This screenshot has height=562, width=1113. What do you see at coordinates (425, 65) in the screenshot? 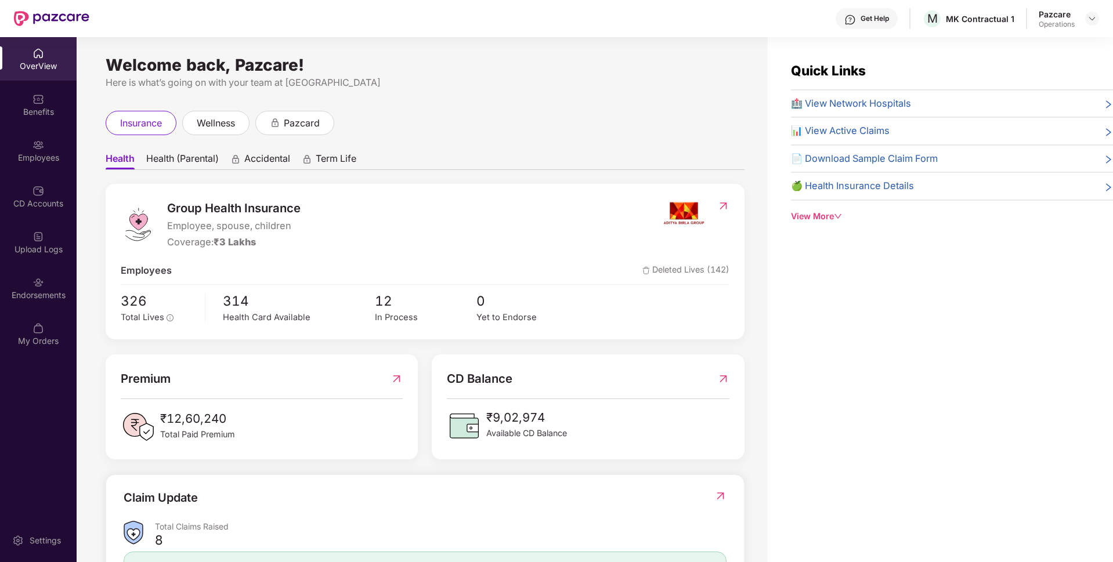
I see `div: Welcome back, Pazcare!` at bounding box center [425, 65].